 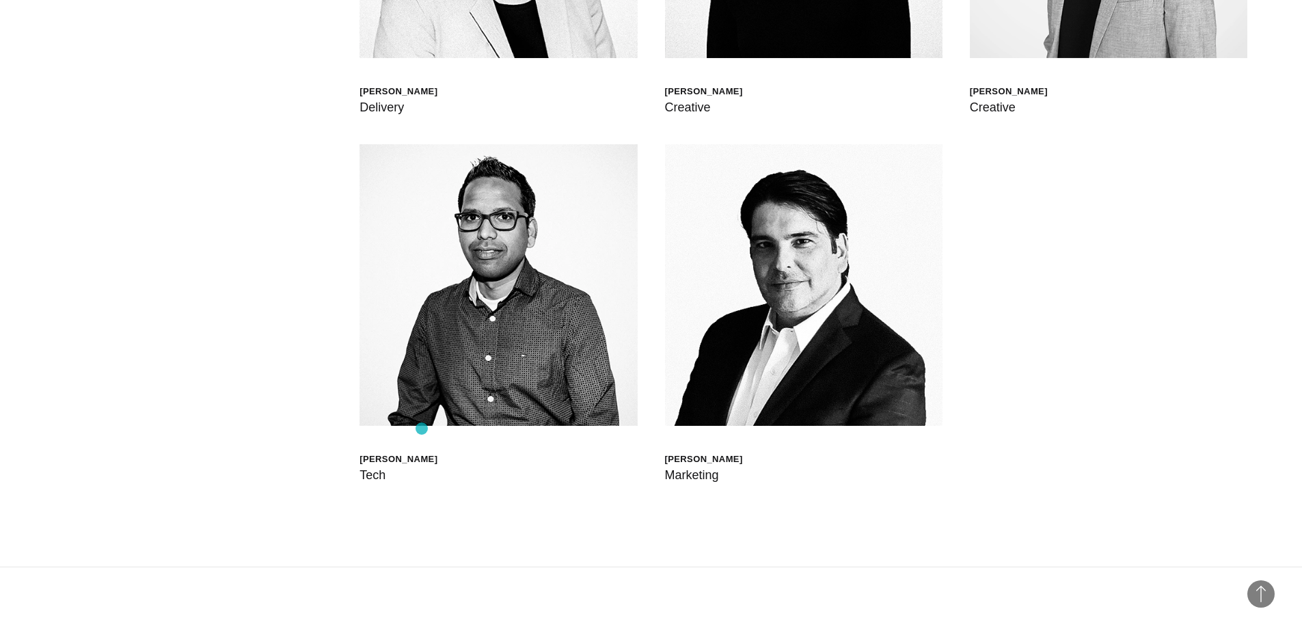 I want to click on img: Santhana Krishnan, so click(x=498, y=285).